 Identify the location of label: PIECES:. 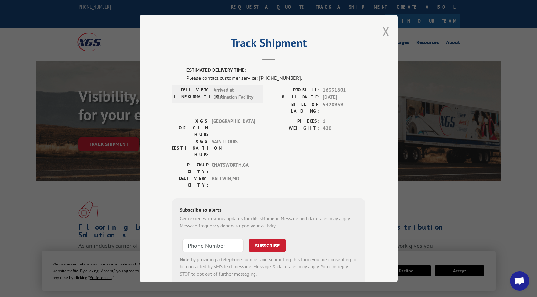
(294, 121).